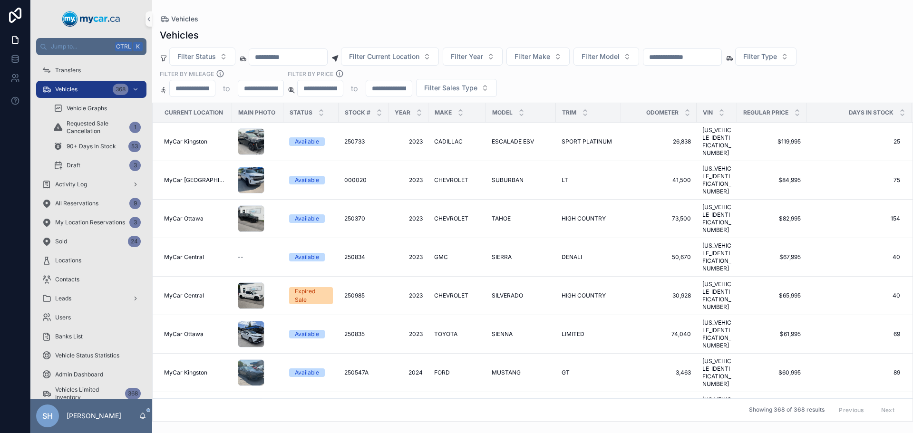 Image resolution: width=913 pixels, height=433 pixels. I want to click on a: SPORT PLATINUM, so click(588, 142).